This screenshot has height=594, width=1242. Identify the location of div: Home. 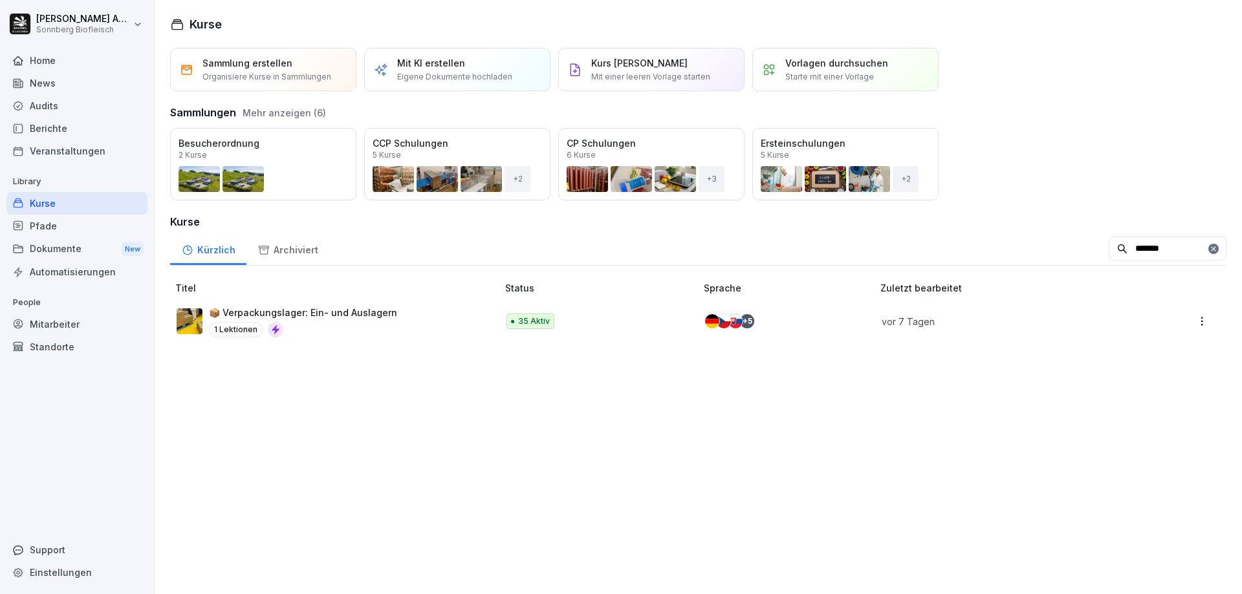
(77, 60).